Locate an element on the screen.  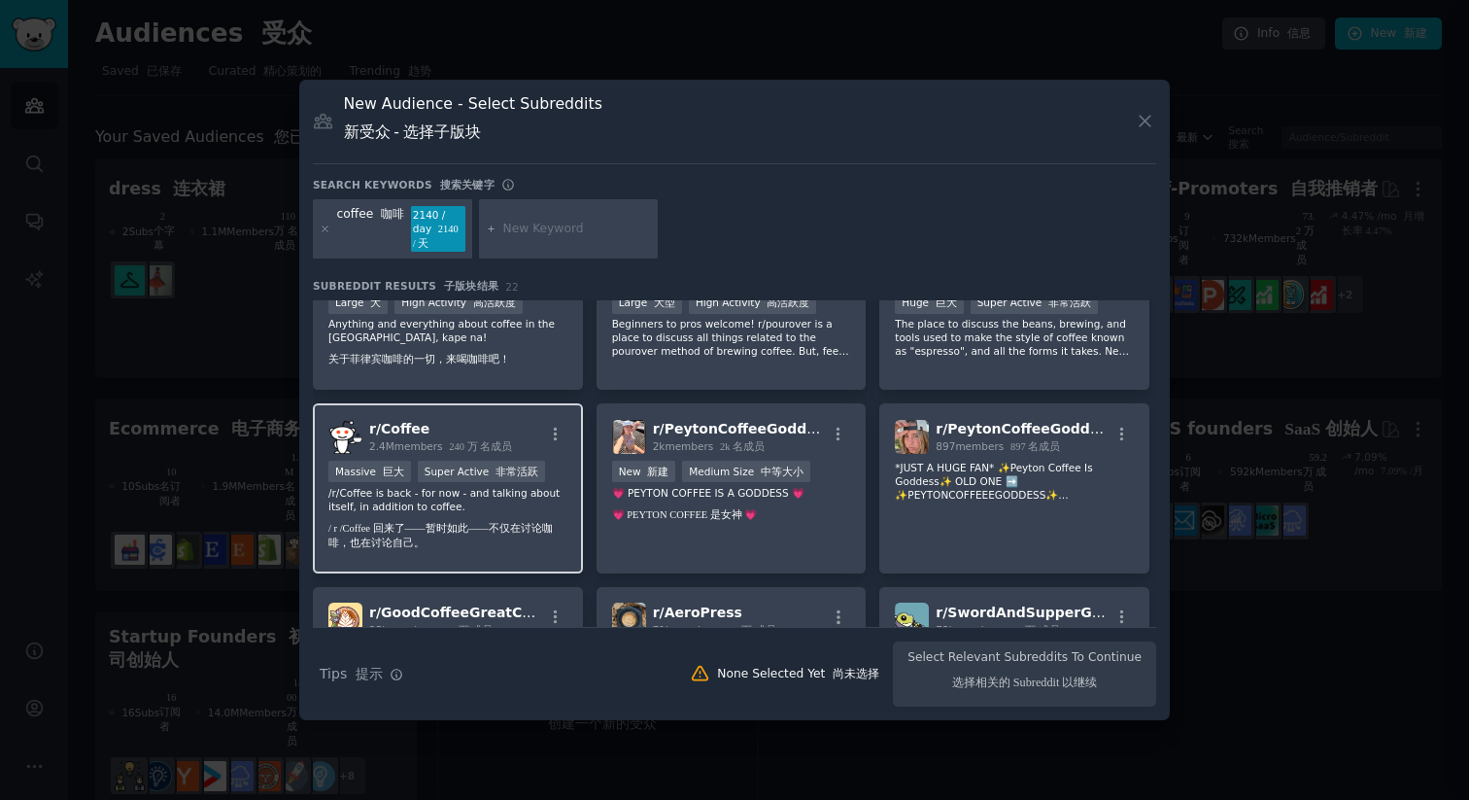
font: / r /Coffee 回来了——暂时如此——不仅在讨论咖啡，也在讨论自己。 is located at coordinates (440, 535).